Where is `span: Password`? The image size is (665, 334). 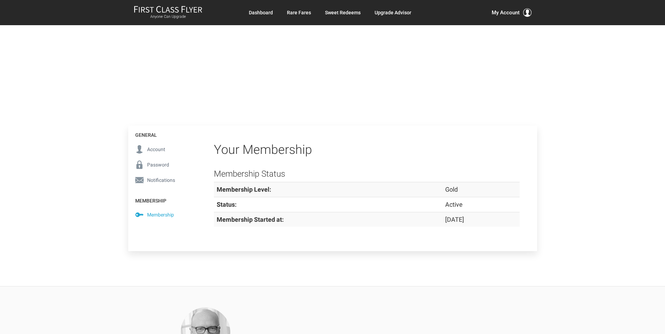 span: Password is located at coordinates (158, 165).